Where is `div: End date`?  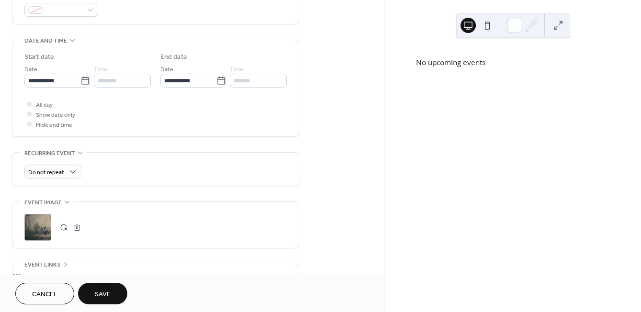
div: End date is located at coordinates (174, 57).